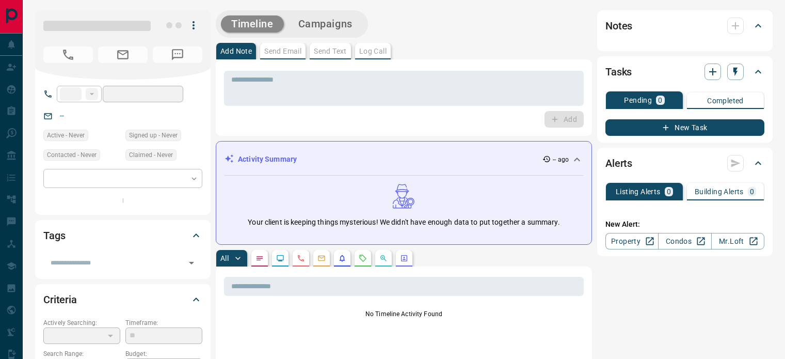 The width and height of the screenshot is (785, 359). I want to click on svg: Calls, so click(301, 258).